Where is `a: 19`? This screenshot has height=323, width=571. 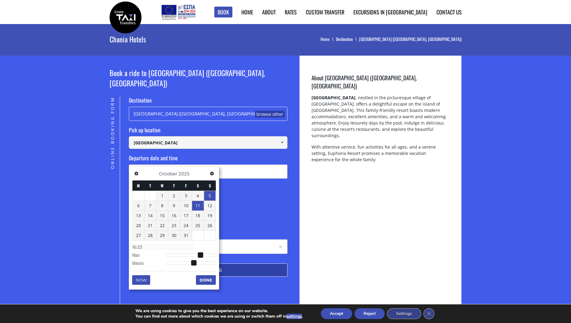
a: 19 is located at coordinates (210, 216).